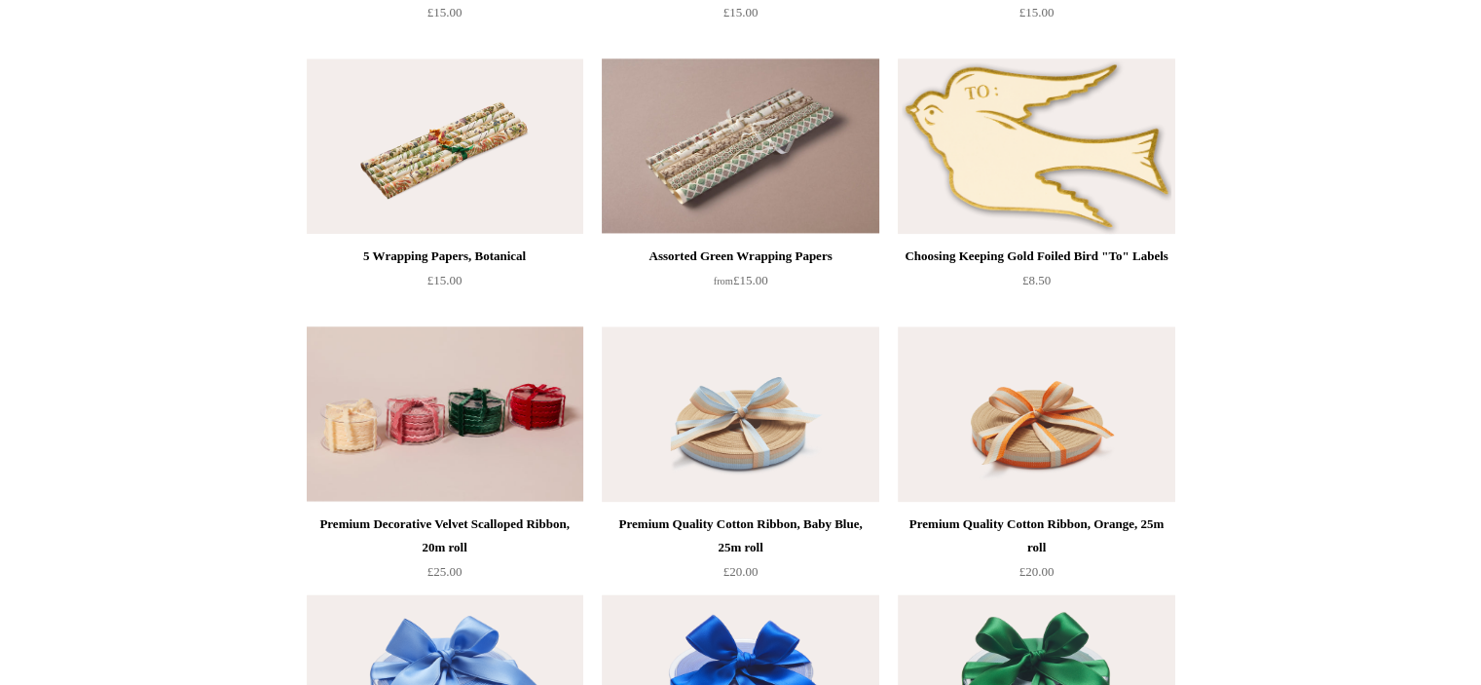 The width and height of the screenshot is (1481, 685). I want to click on img: Choosing Keeping Gold Foiled Bird "To" Labels, so click(1036, 146).